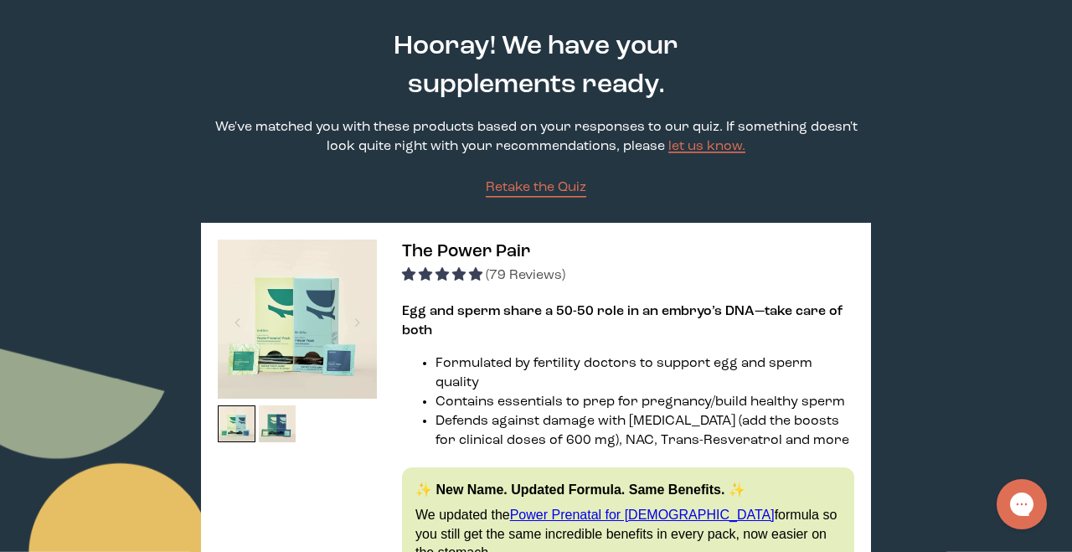  I want to click on button: Open gorgias live chat, so click(34, 31).